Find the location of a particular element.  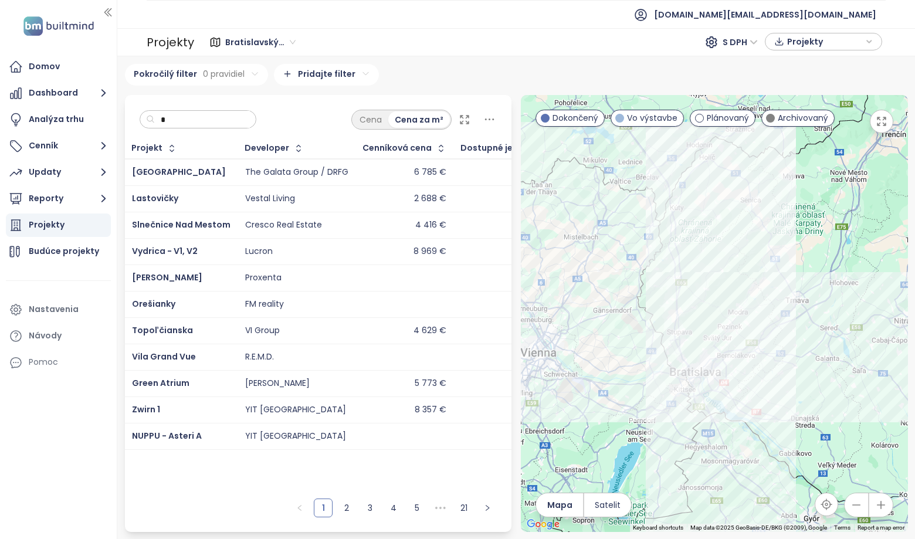

span: Mapa is located at coordinates (559, 505).